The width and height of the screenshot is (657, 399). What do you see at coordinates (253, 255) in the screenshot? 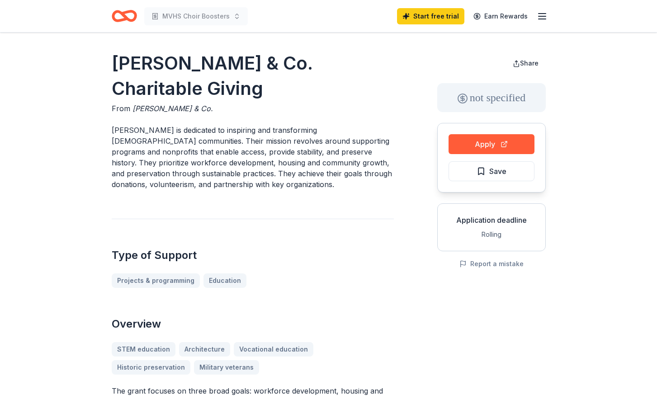
I see `h2: Type of Support` at bounding box center [253, 255].